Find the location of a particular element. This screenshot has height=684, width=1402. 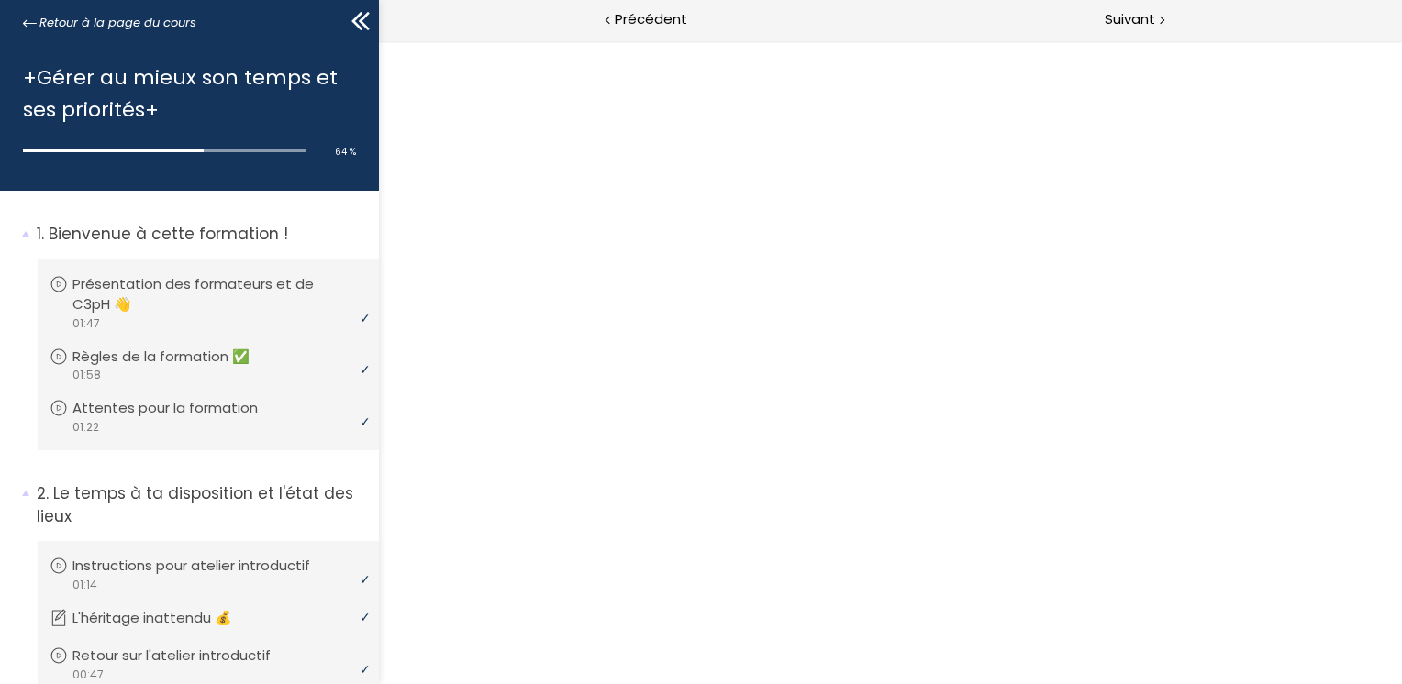

span: 01:47 is located at coordinates (85, 324).